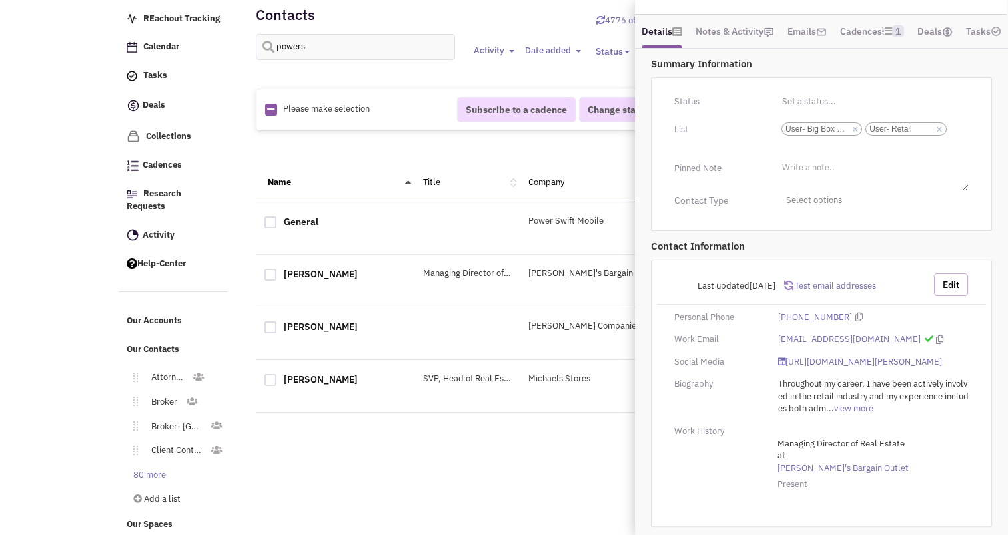  Describe the element at coordinates (873, 200) in the screenshot. I see `span: Select options` at that location.